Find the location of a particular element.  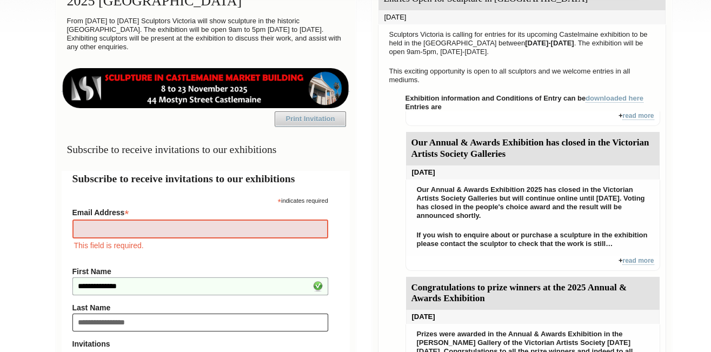

div: Congratulations to prize winners at the 2025 Annual & Awards Exhibition is located at coordinates (533, 294).